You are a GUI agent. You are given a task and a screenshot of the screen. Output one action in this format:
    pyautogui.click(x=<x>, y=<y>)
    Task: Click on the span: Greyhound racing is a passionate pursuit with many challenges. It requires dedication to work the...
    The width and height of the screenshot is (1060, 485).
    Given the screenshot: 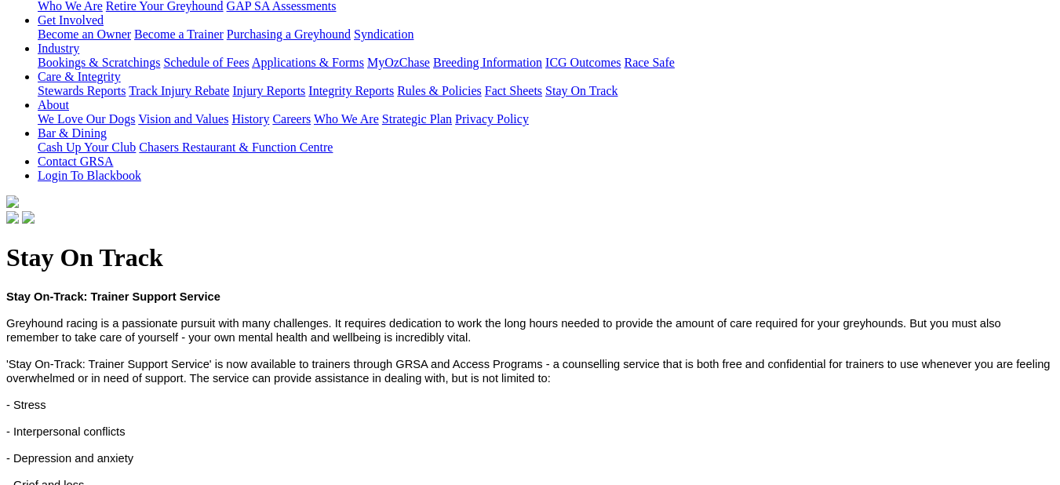 What is the action you would take?
    pyautogui.click(x=504, y=330)
    